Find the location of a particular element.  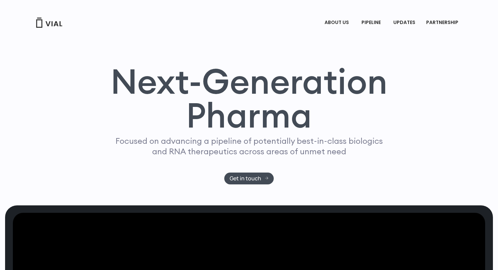

span: Get in touch is located at coordinates (245, 179).